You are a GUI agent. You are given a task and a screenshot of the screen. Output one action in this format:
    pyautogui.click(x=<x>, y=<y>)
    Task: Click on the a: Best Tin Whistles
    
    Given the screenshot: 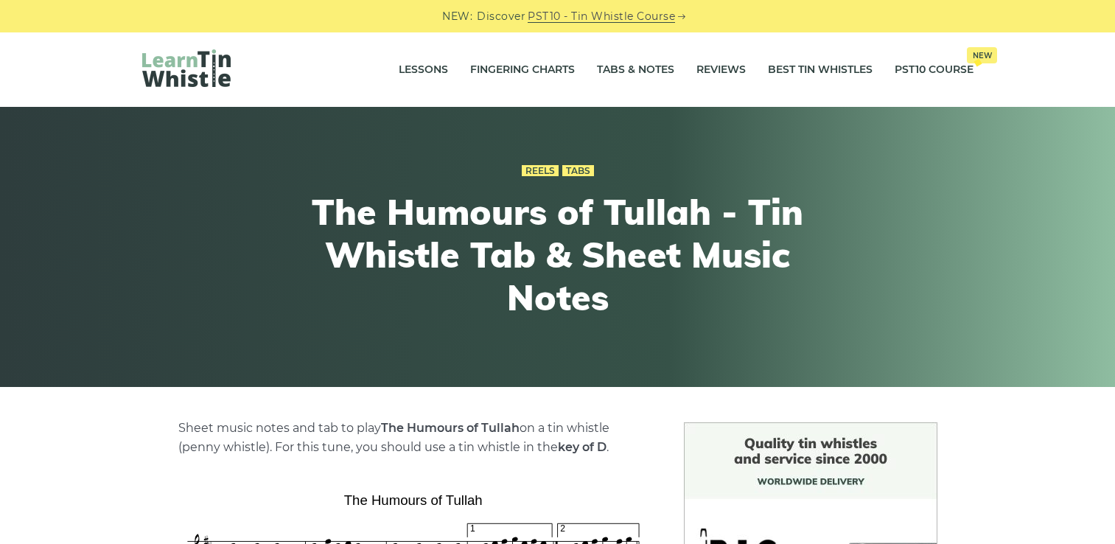 What is the action you would take?
    pyautogui.click(x=820, y=70)
    